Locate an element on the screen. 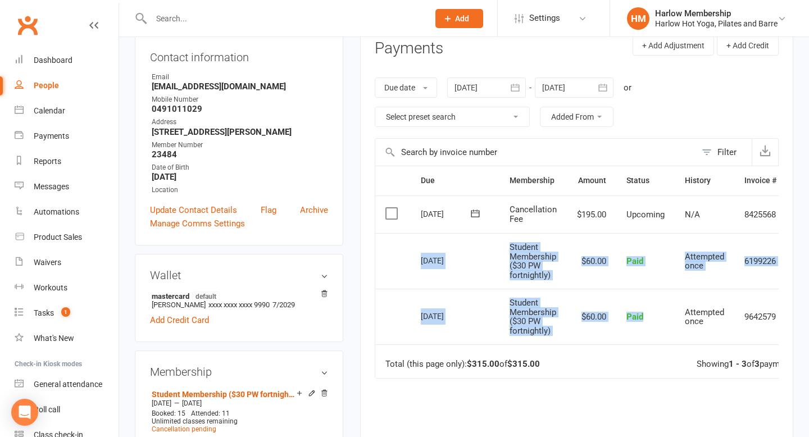 This screenshot has width=809, height=437. td: 6199226 is located at coordinates (760, 261).